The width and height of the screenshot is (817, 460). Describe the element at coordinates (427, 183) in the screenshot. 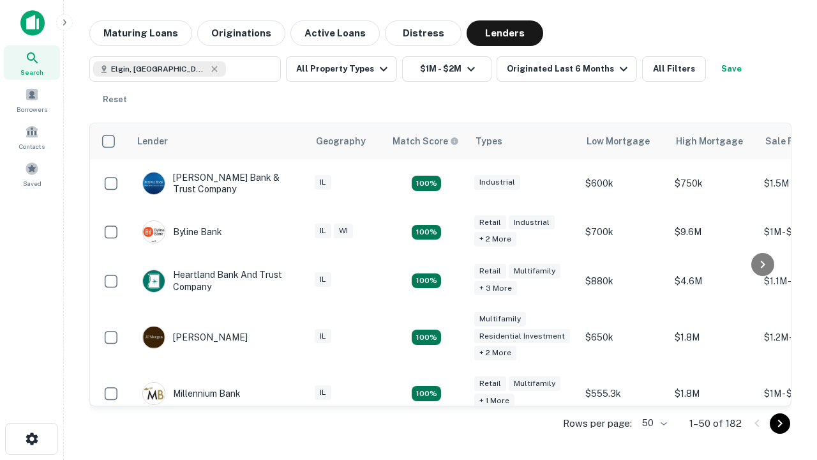

I see `div: Matching Properties: 28, hasApolloMatch: undefined` at that location.